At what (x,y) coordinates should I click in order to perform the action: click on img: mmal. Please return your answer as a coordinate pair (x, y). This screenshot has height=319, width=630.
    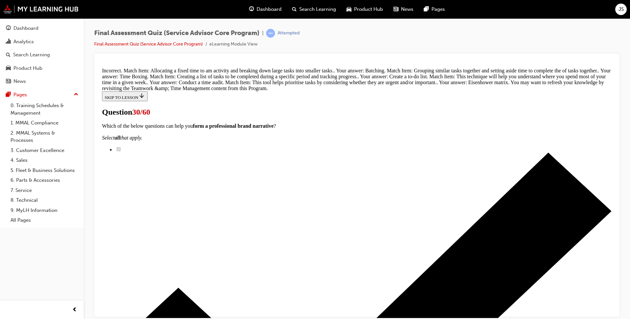
    Looking at the image, I should click on (41, 9).